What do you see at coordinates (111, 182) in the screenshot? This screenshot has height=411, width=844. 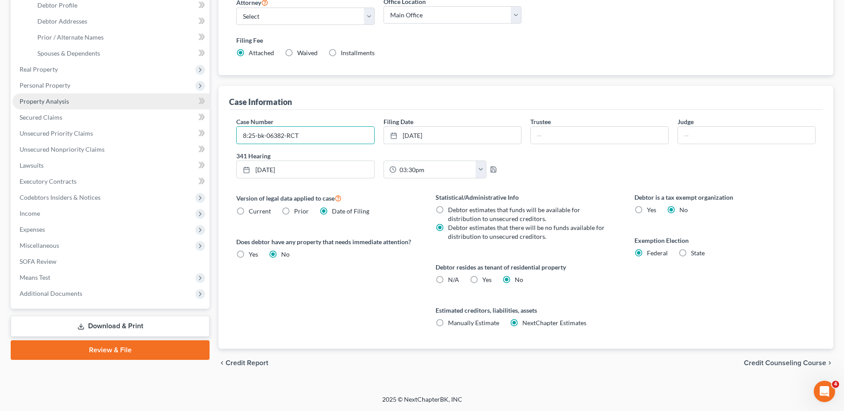 I see `a: Executory Contracts` at bounding box center [111, 182].